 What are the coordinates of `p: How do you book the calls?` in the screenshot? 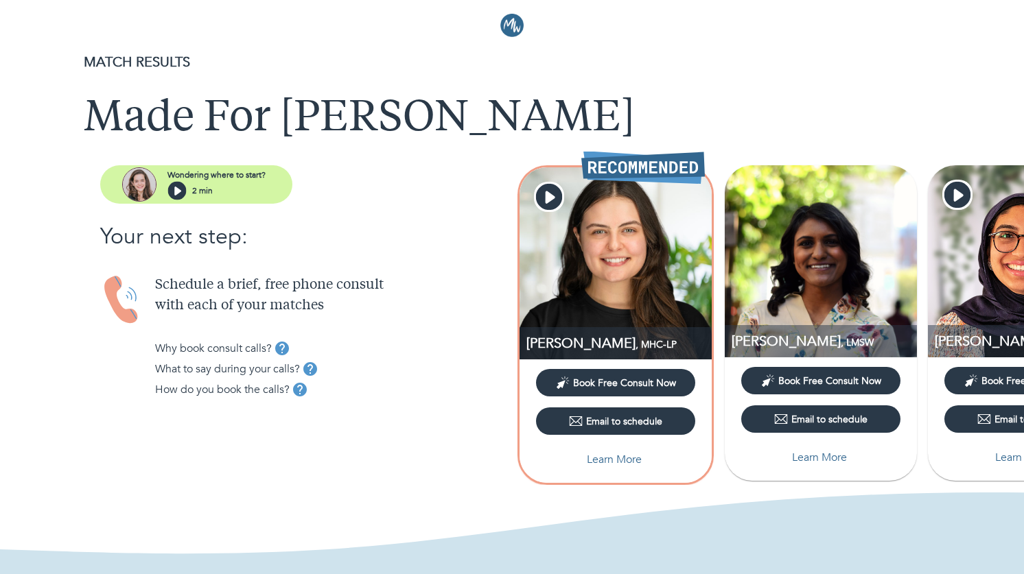 It's located at (222, 390).